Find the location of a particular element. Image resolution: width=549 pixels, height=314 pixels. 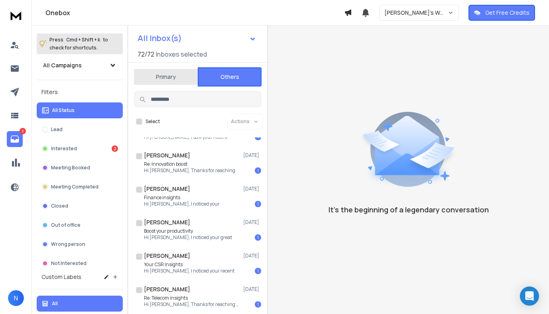

p: 2 is located at coordinates (23, 131).